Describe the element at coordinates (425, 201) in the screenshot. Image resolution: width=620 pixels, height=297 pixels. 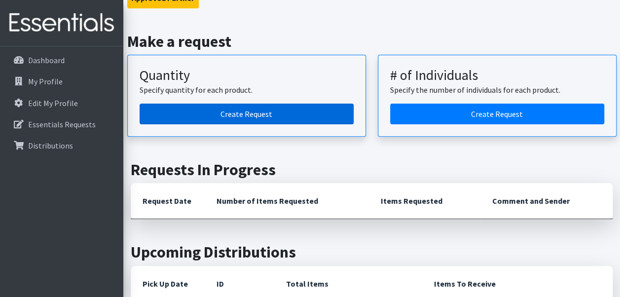
I see `th: Items Requested` at that location.